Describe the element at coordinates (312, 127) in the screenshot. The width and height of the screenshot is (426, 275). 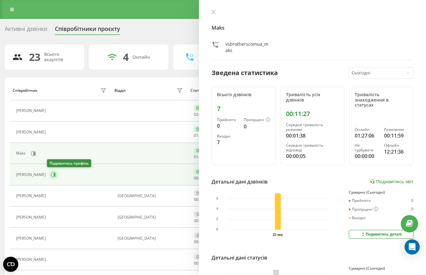
I see `div: Середня тривалість розмови` at that location.